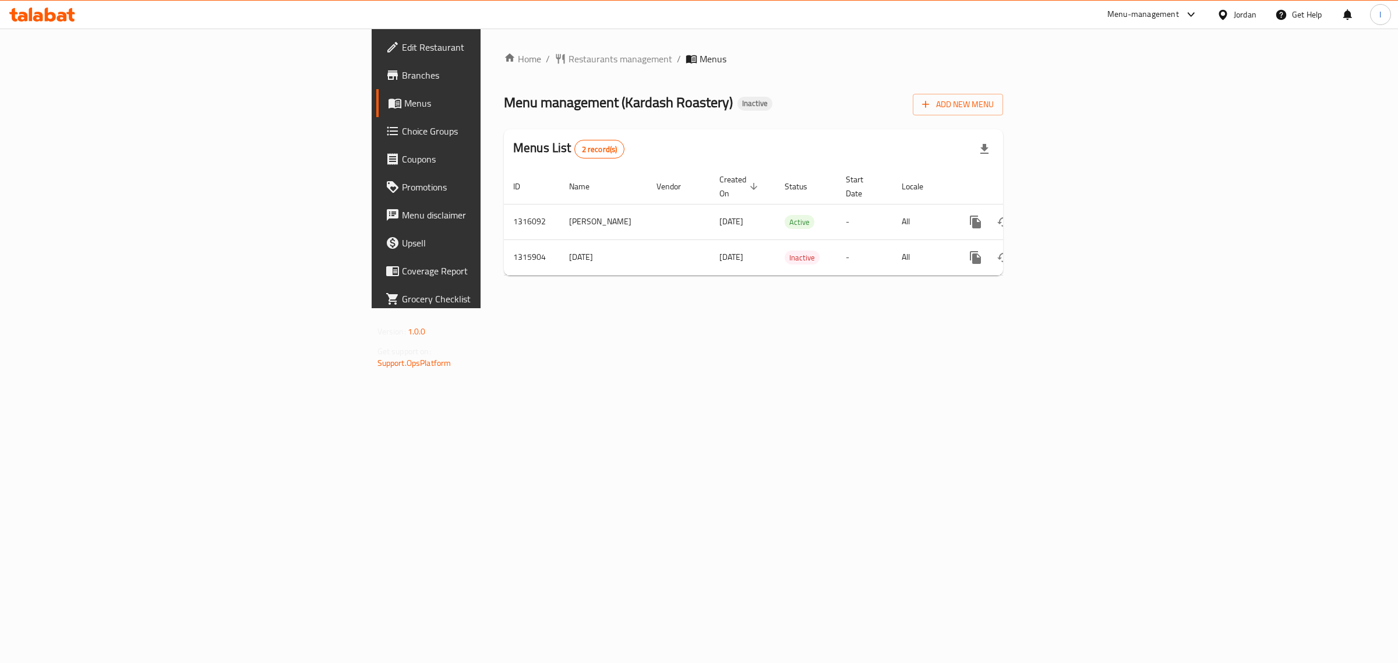  I want to click on h2: Menus List, so click(569, 149).